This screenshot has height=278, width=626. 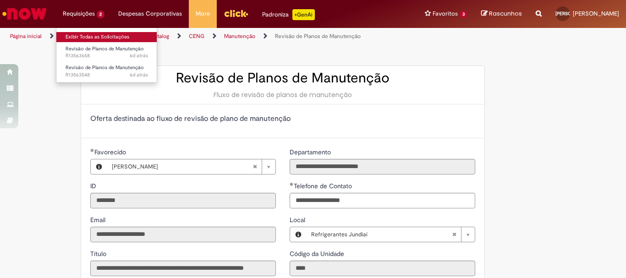 What do you see at coordinates (501, 14) in the screenshot?
I see `a: Rascunhos` at bounding box center [501, 14].